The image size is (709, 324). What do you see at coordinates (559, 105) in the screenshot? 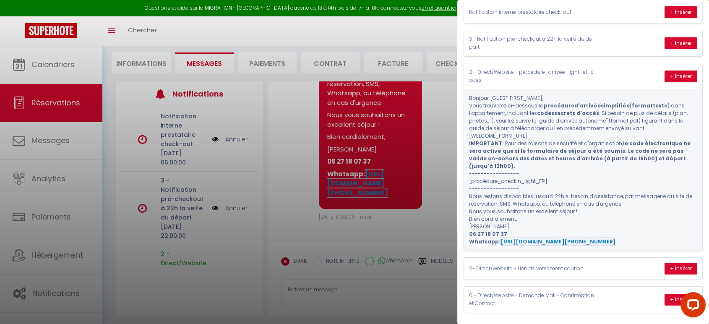
I see `strong: procédure` at bounding box center [559, 105].